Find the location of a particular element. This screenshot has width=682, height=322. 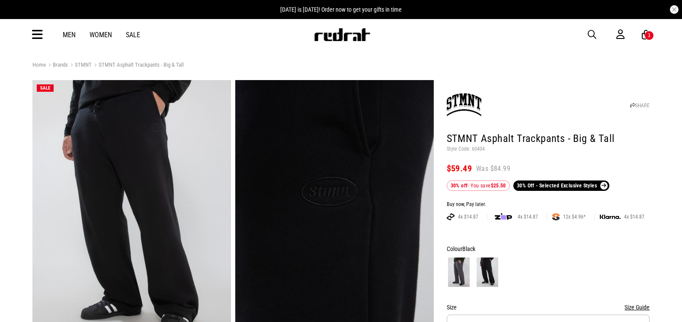

a: 30% Off - Selected Exclusive Styles is located at coordinates (562, 186).